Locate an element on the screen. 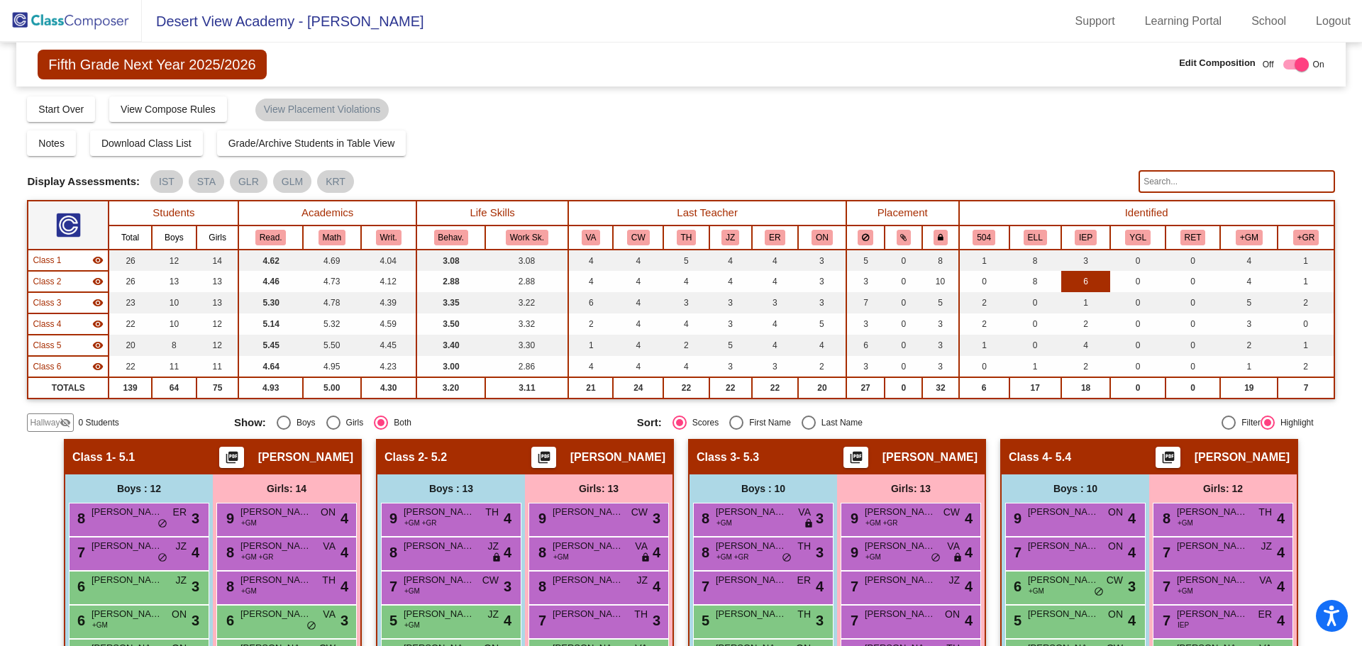 This screenshot has width=1362, height=646. th: Academics is located at coordinates (327, 213).